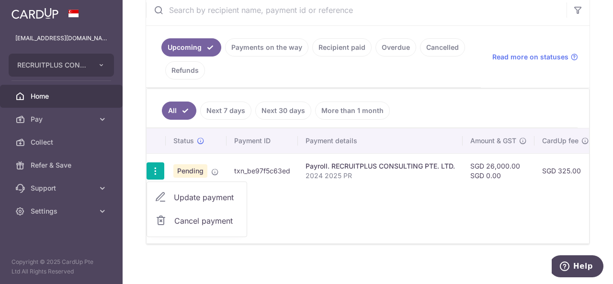 Image resolution: width=613 pixels, height=284 pixels. What do you see at coordinates (283, 111) in the screenshot?
I see `a: Next 30 days` at bounding box center [283, 111].